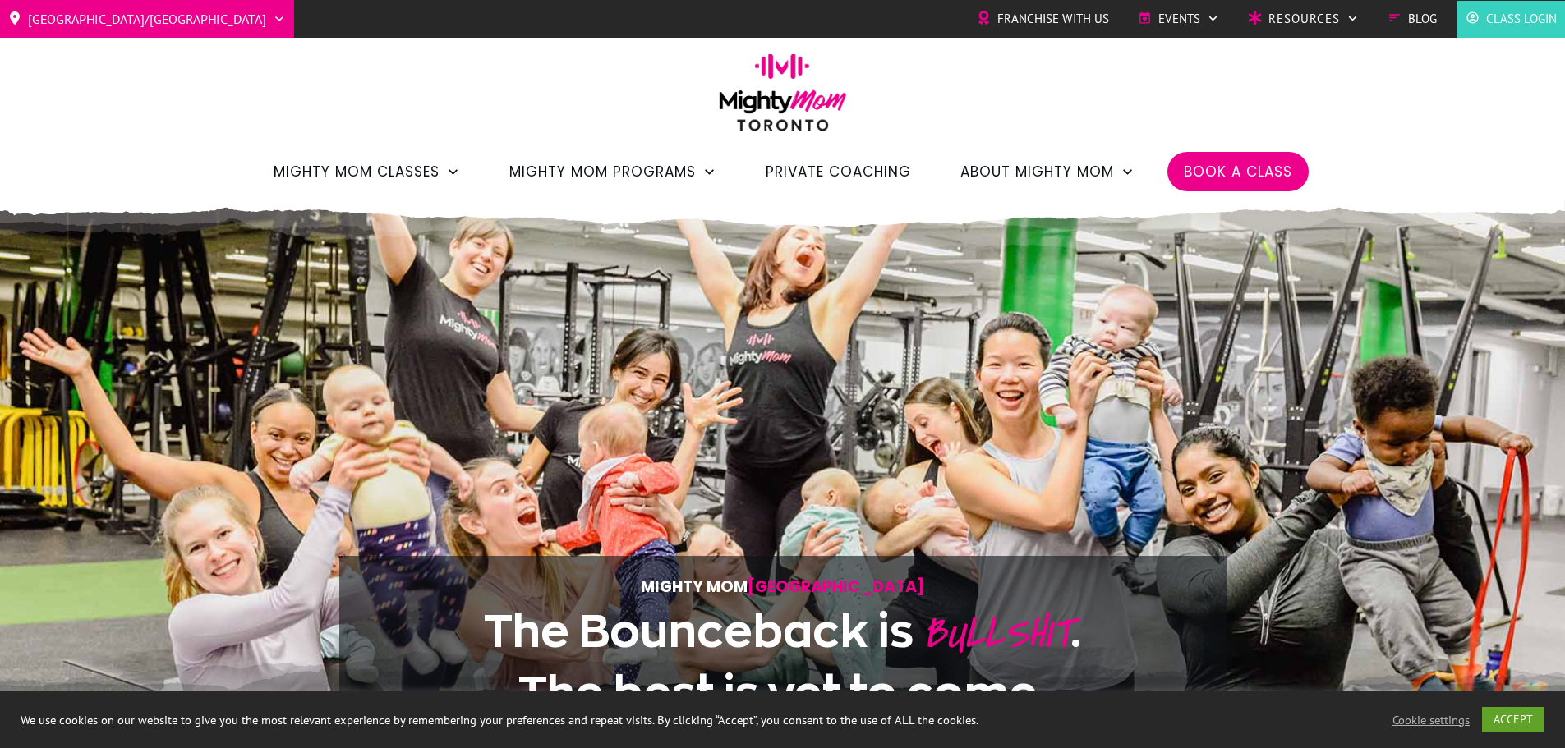 This screenshot has width=1565, height=748. Describe the element at coordinates (783, 692) in the screenshot. I see `span: The best is yet to come.` at that location.